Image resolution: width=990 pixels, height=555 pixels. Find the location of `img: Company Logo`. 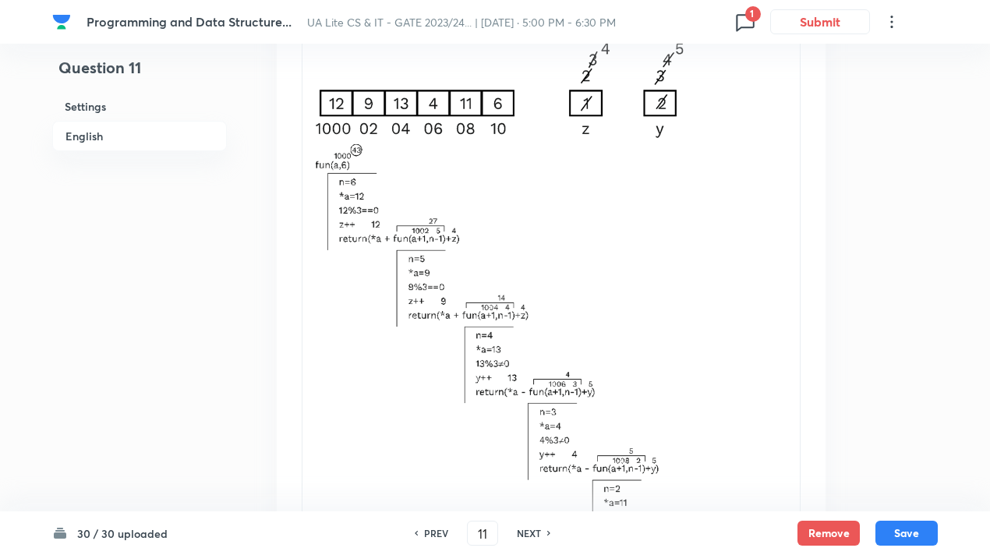

img: Company Logo is located at coordinates (62, 22).